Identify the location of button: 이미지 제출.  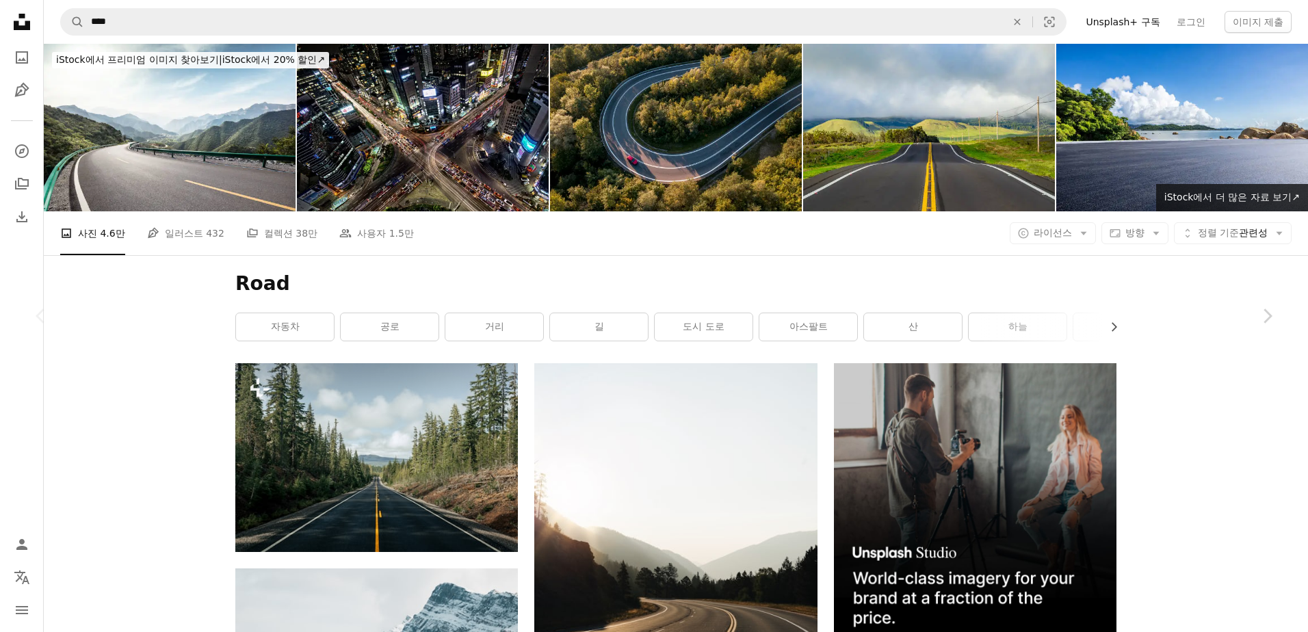
(1258, 22).